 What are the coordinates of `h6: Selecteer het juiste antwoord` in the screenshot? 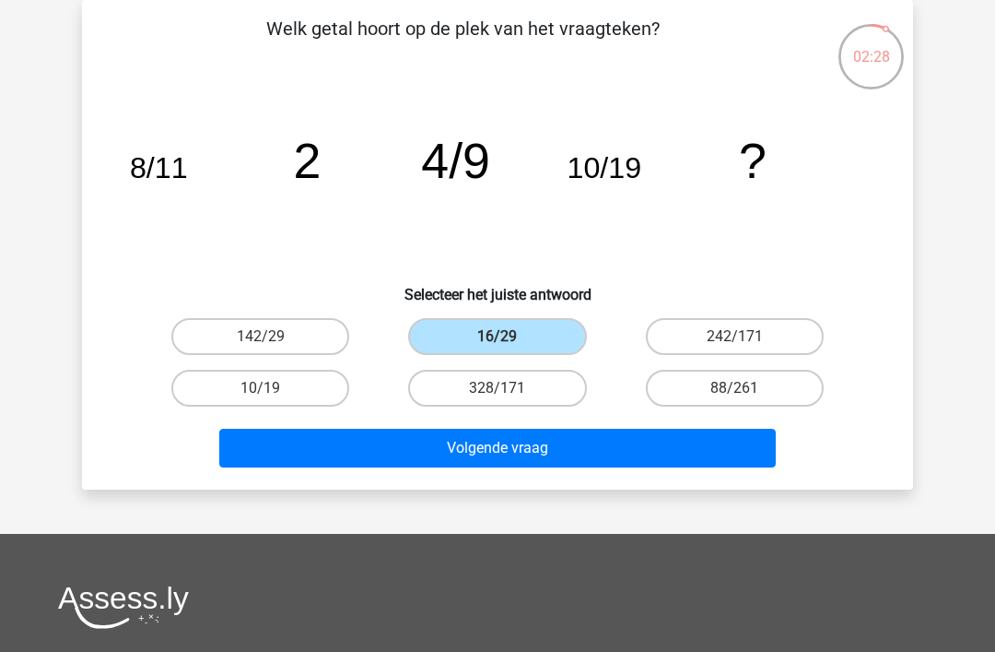 It's located at (498, 287).